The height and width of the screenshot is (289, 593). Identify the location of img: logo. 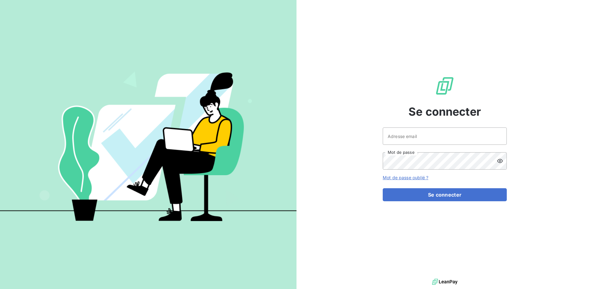
(444, 282).